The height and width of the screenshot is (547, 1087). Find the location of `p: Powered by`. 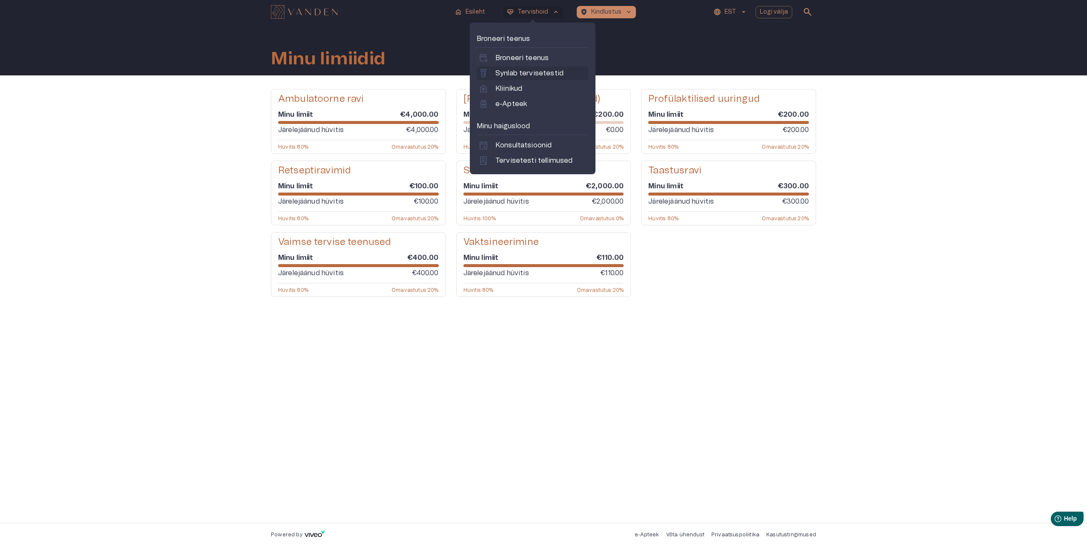

p: Powered by is located at coordinates (287, 534).